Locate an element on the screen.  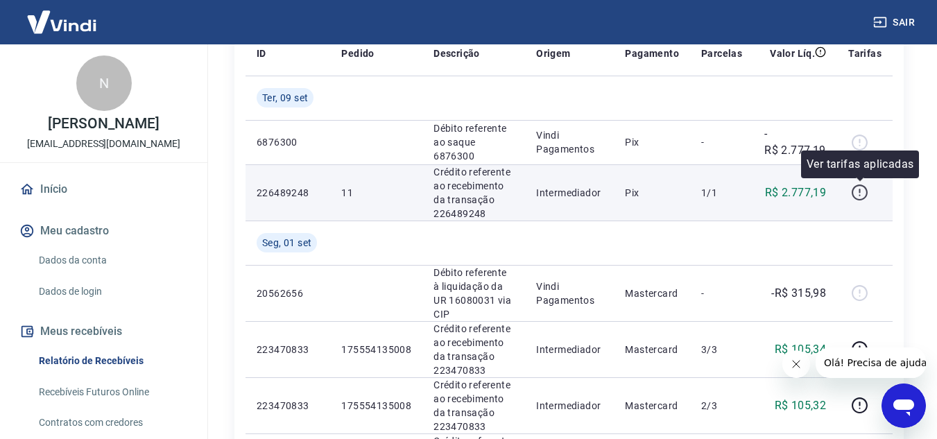
span: Ter, 09 set is located at coordinates (285, 98).